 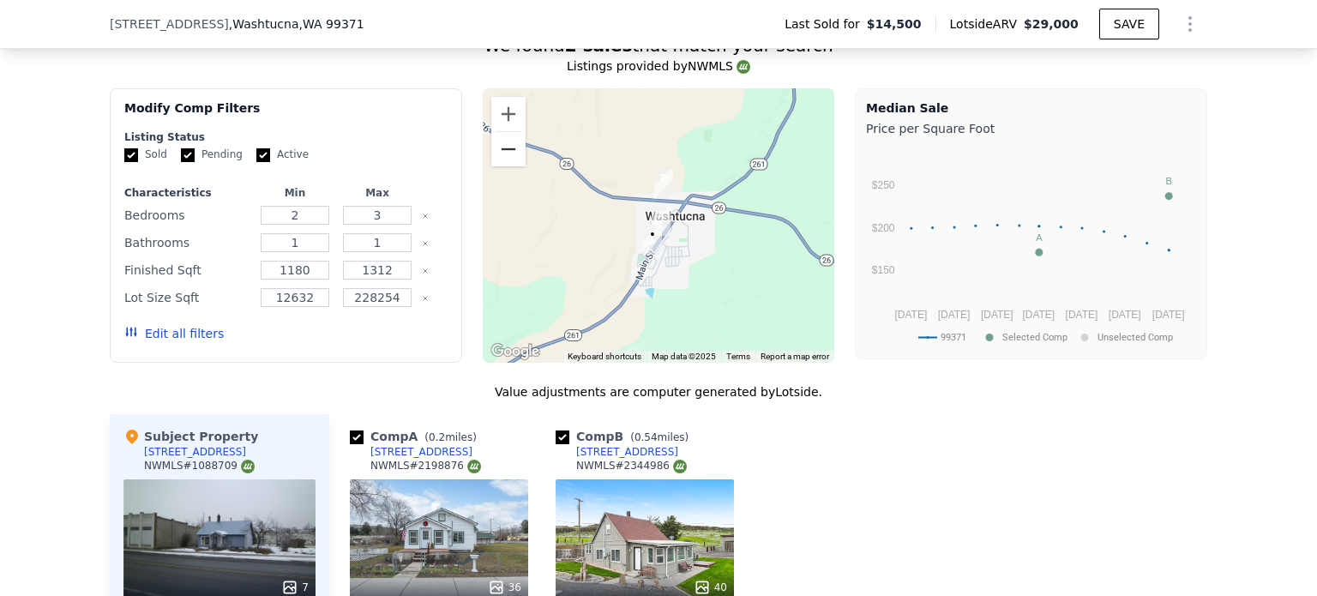 I want to click on div: Lot Size Sqft, so click(x=187, y=298).